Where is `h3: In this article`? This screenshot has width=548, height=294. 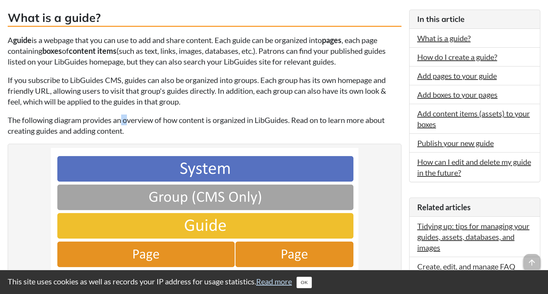
h3: In this article is located at coordinates (475, 19).